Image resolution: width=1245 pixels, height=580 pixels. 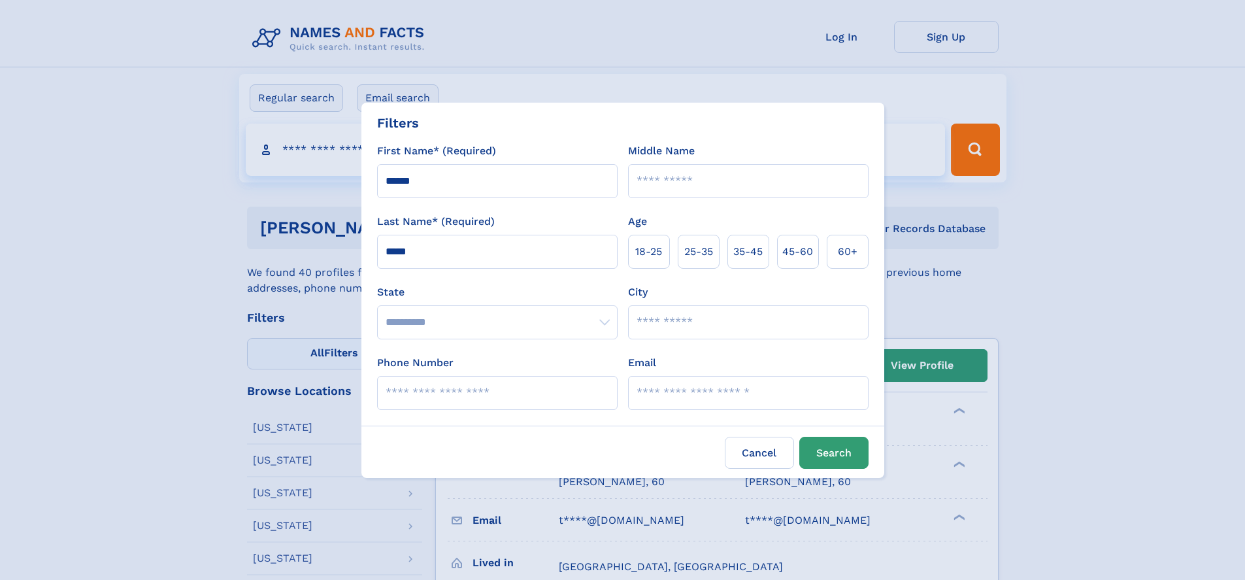 What do you see at coordinates (398, 123) in the screenshot?
I see `div: Filters` at bounding box center [398, 123].